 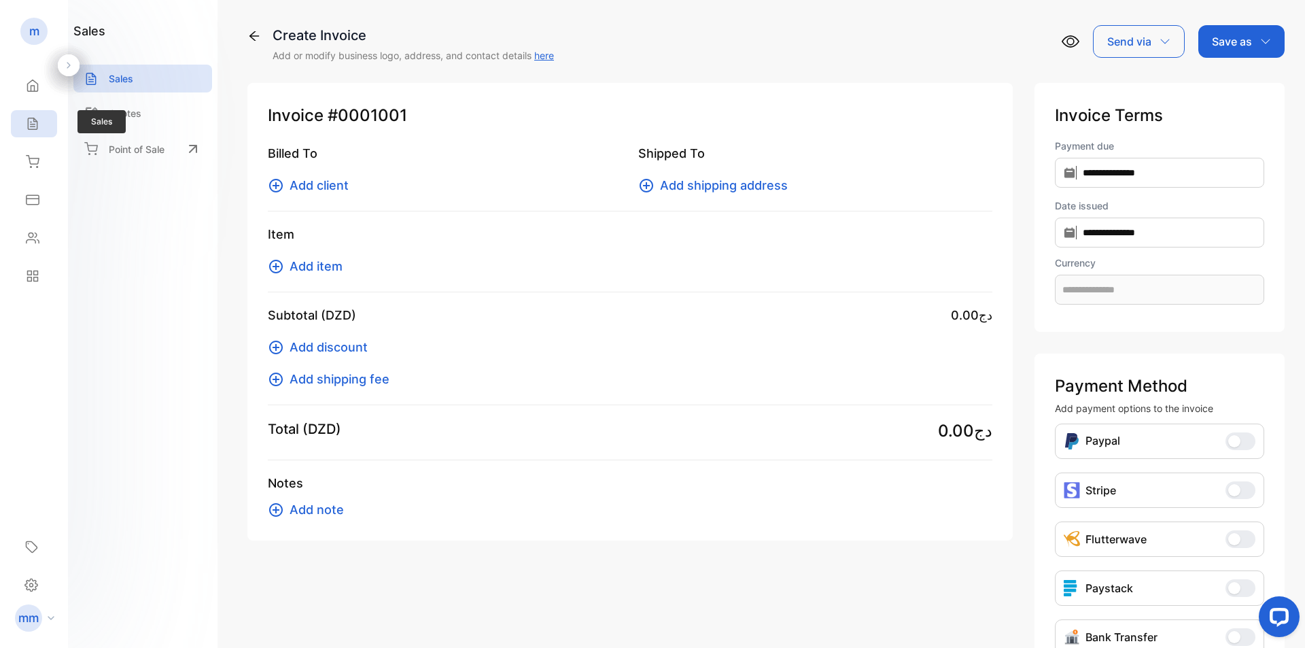 I want to click on p: Point of Sale, so click(x=137, y=149).